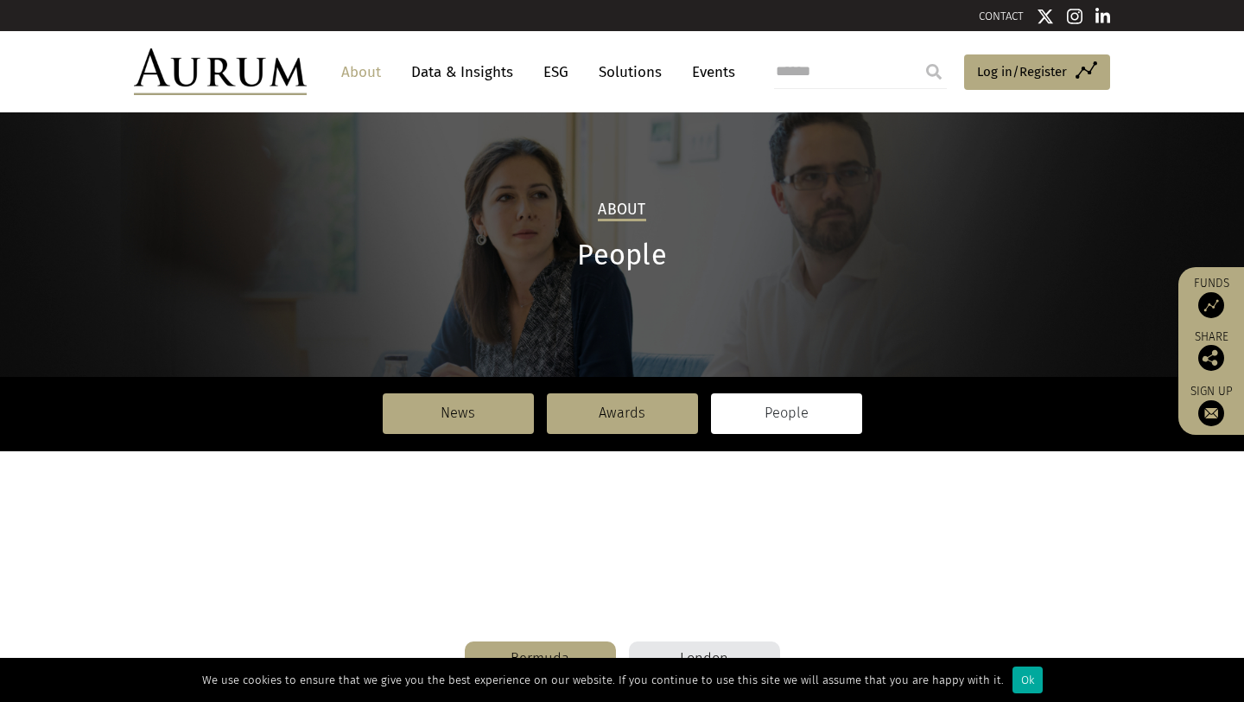 Image resolution: width=1244 pixels, height=702 pixels. What do you see at coordinates (630, 72) in the screenshot?
I see `a: Solutions` at bounding box center [630, 72].